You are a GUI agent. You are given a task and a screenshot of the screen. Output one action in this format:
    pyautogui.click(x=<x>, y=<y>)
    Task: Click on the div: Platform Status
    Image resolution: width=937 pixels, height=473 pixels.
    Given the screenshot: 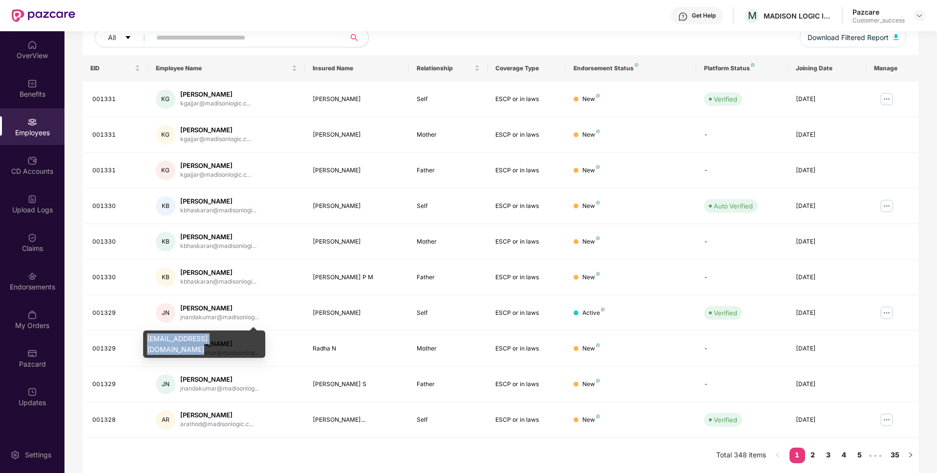 What is the action you would take?
    pyautogui.click(x=742, y=68)
    